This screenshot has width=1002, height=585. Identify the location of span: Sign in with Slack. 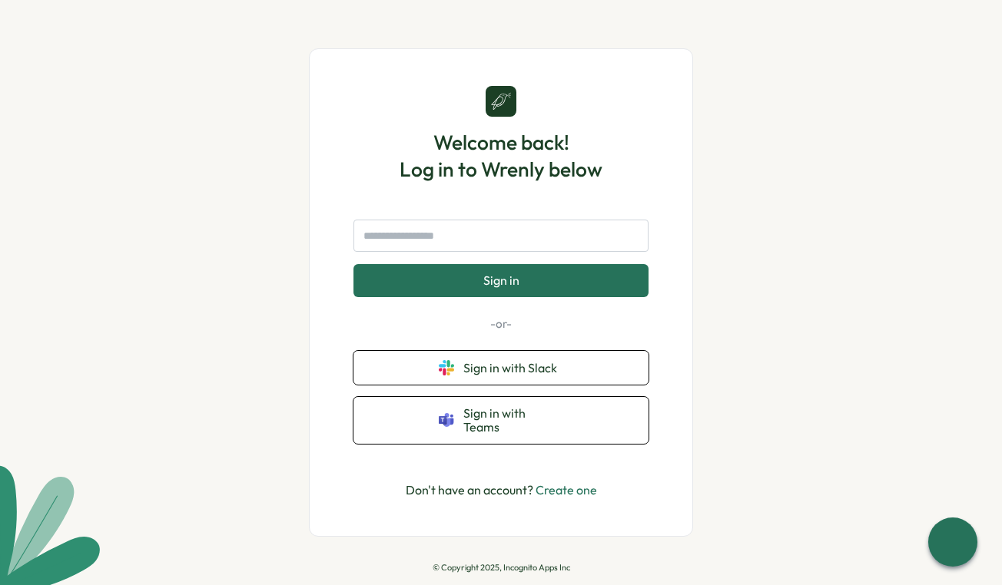
(513, 368).